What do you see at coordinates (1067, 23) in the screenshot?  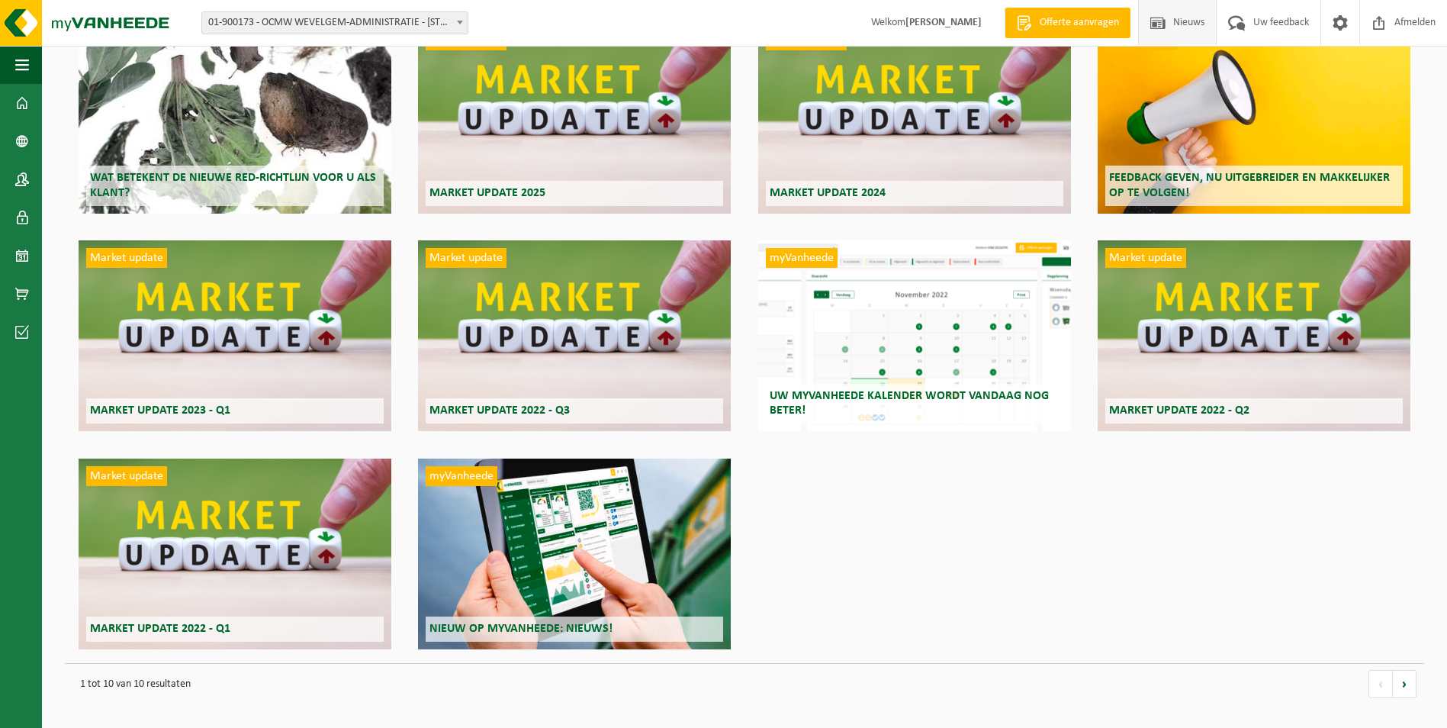 I see `a: Offerte aanvragen` at bounding box center [1067, 23].